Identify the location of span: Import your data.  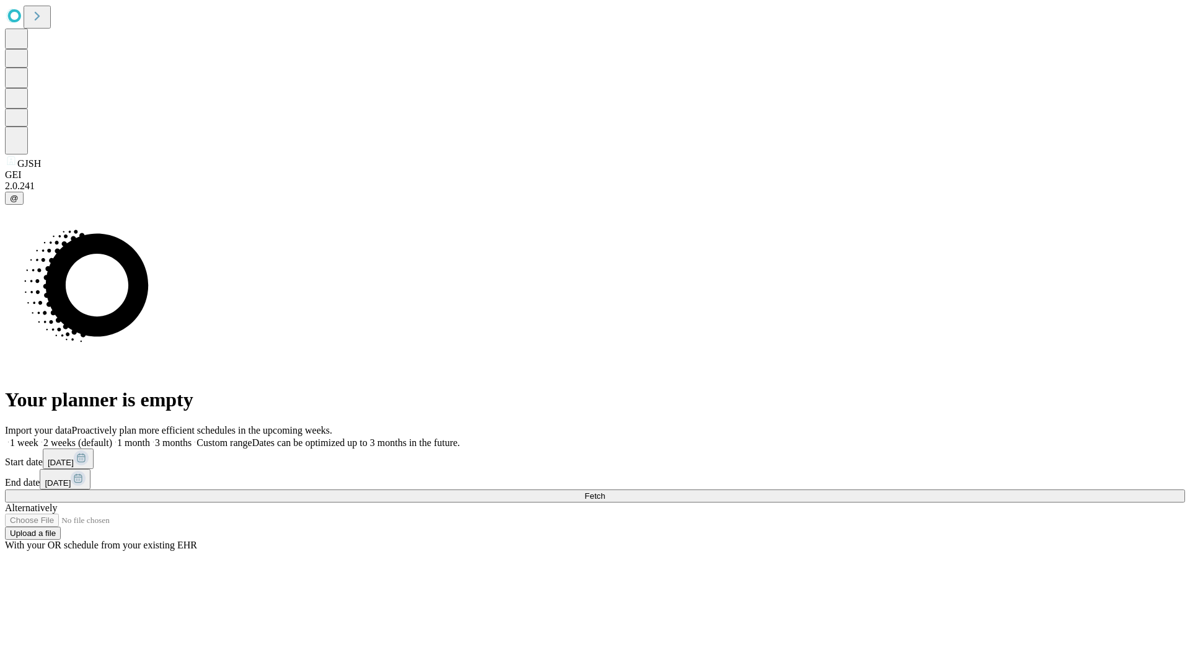
(38, 430).